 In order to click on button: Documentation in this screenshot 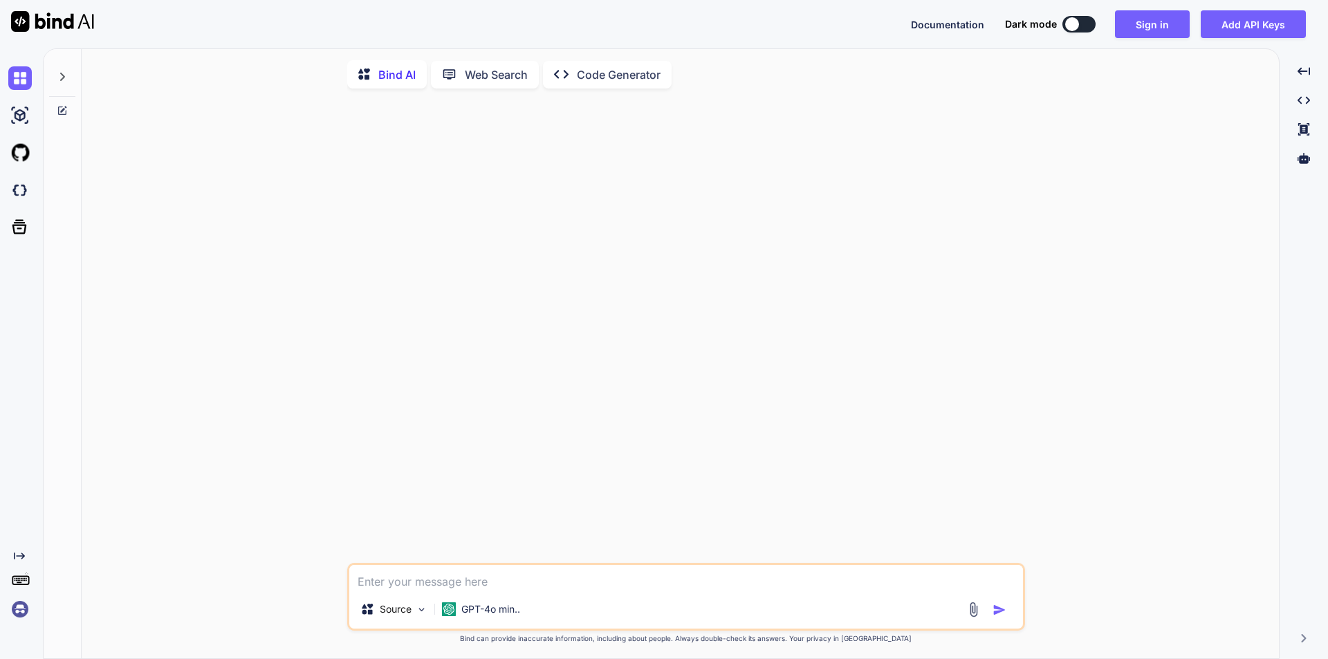, I will do `click(948, 24)`.